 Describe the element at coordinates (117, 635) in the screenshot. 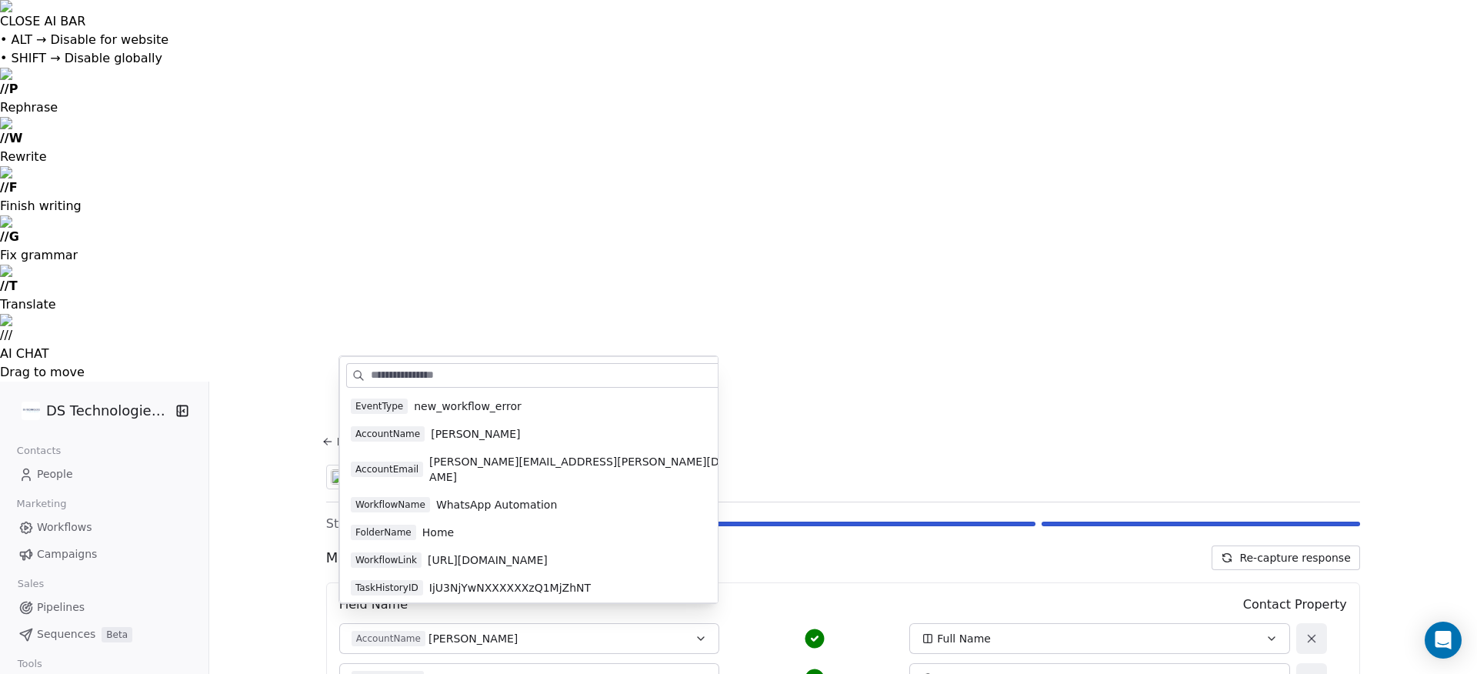

I see `span: Beta` at that location.